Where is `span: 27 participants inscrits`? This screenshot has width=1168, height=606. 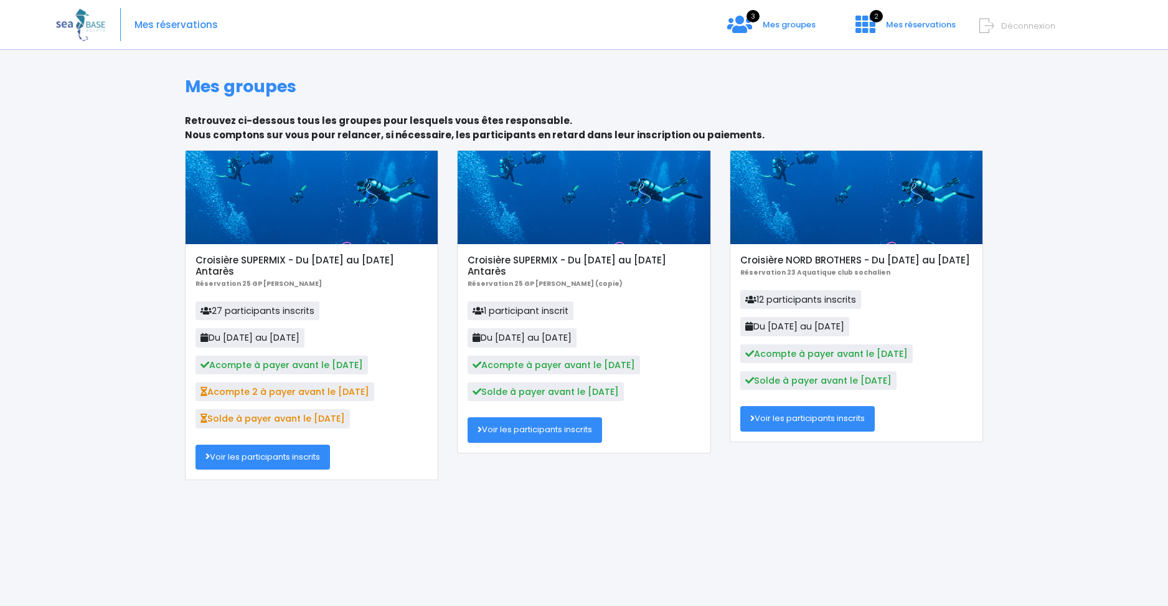
span: 27 participants inscrits is located at coordinates (257, 311).